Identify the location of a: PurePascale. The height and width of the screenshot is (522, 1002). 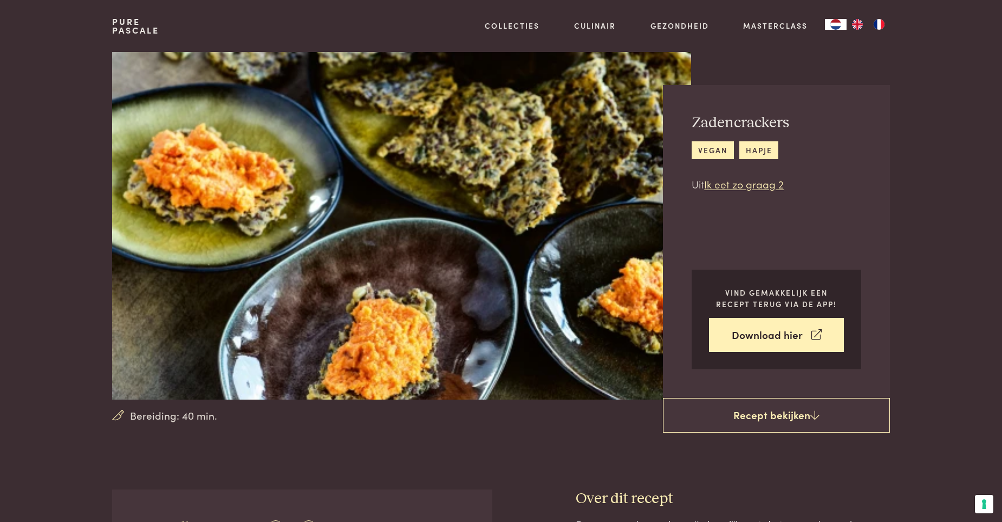
(135, 26).